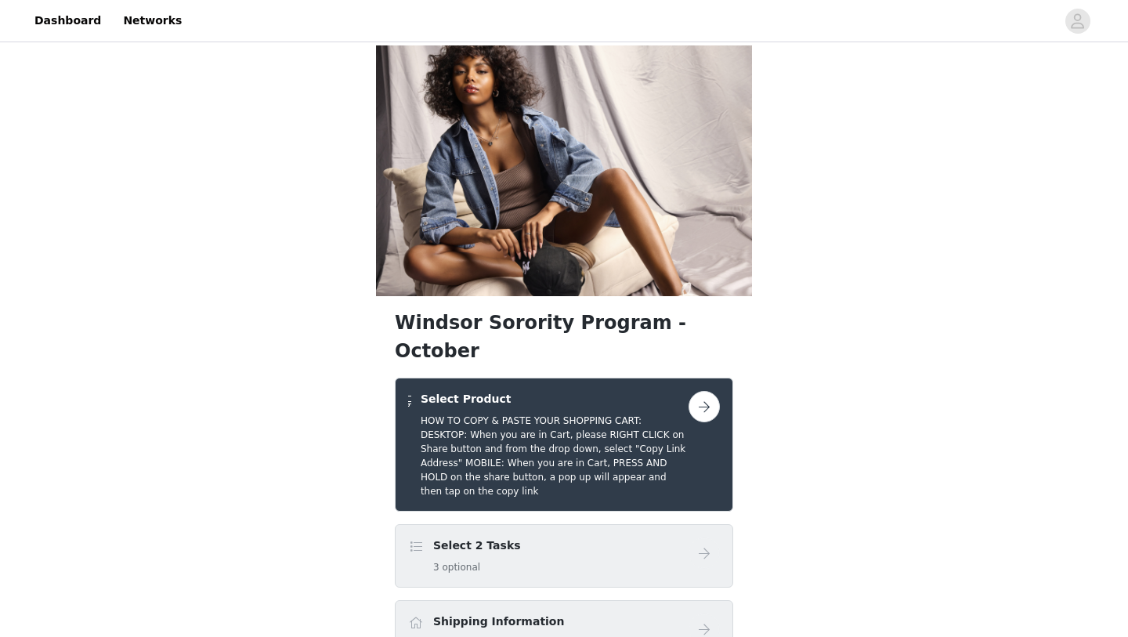 The height and width of the screenshot is (637, 1128). Describe the element at coordinates (477, 567) in the screenshot. I see `h5: 3 optional` at that location.